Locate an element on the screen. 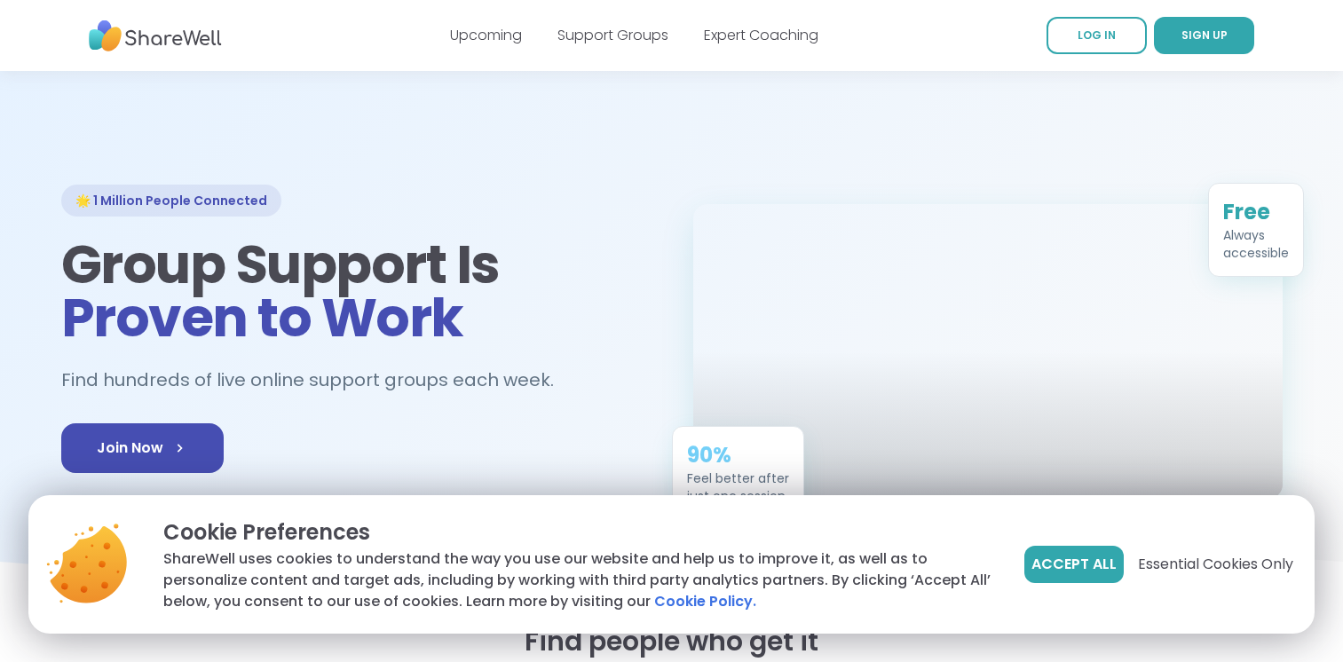 The image size is (1343, 662). div: 90% is located at coordinates (737, 455).